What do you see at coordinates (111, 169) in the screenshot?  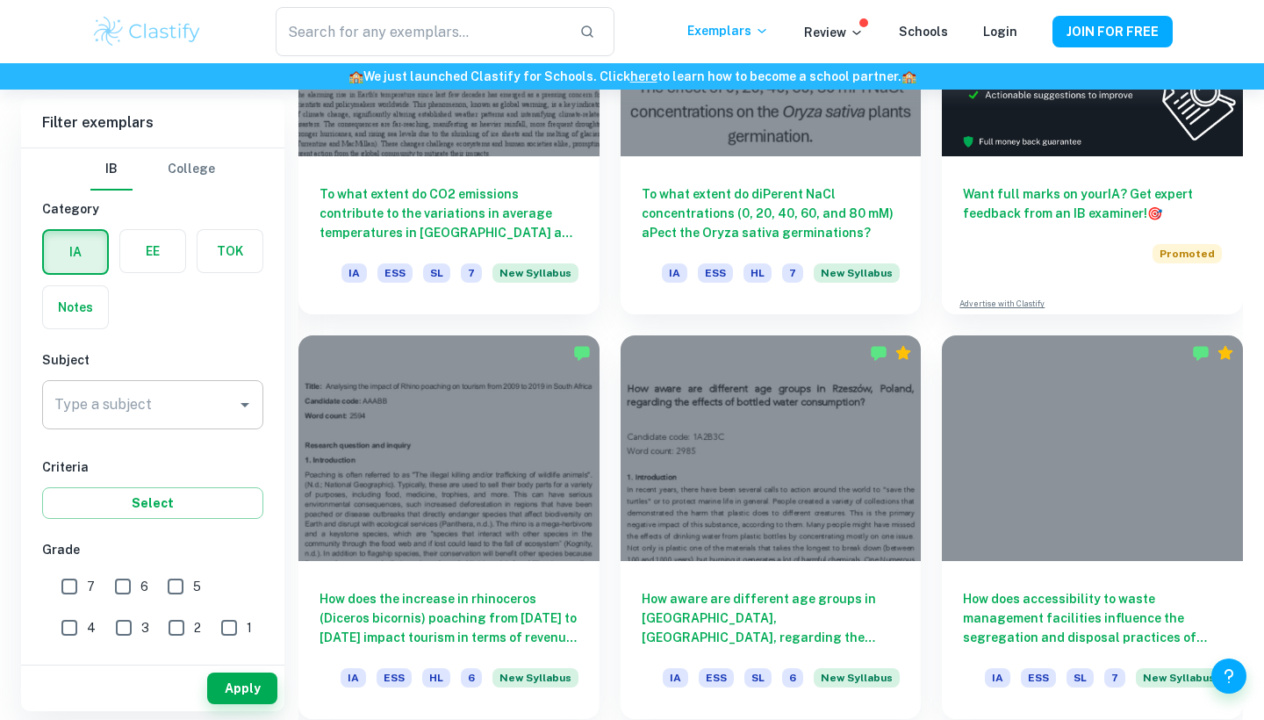 I see `button: IB` at bounding box center [111, 169].